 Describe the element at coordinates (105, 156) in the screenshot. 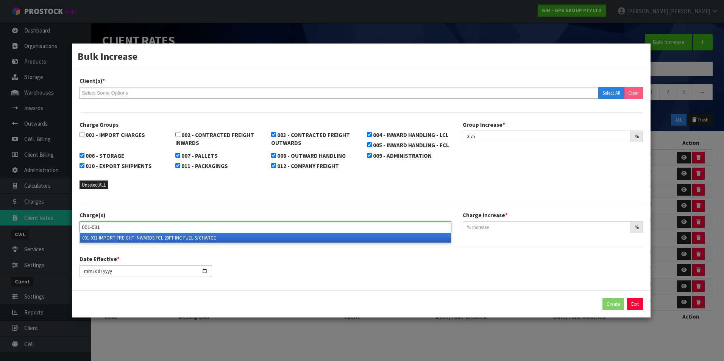

I see `span: 006 - STORAGE` at that location.